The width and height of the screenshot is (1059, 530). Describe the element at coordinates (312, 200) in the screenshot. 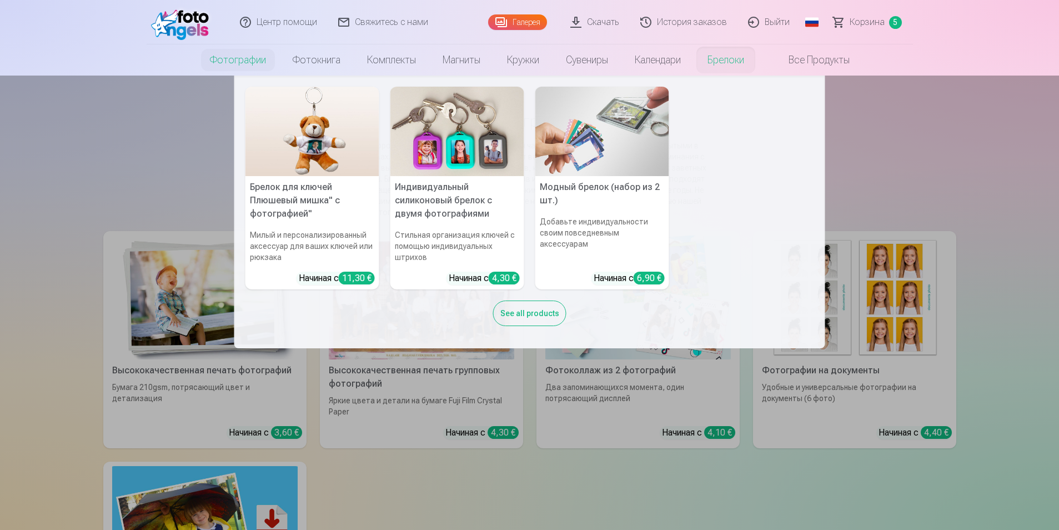

I see `h5: Брелок для ключей Плюшевый мишка" с фотографией"` at that location.